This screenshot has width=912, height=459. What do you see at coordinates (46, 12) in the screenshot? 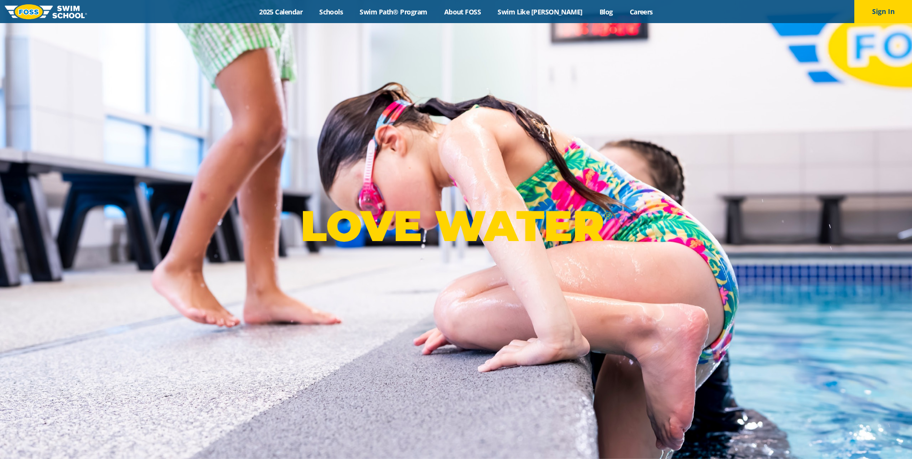
I see `img: FOSS Swim School Logo` at bounding box center [46, 12].